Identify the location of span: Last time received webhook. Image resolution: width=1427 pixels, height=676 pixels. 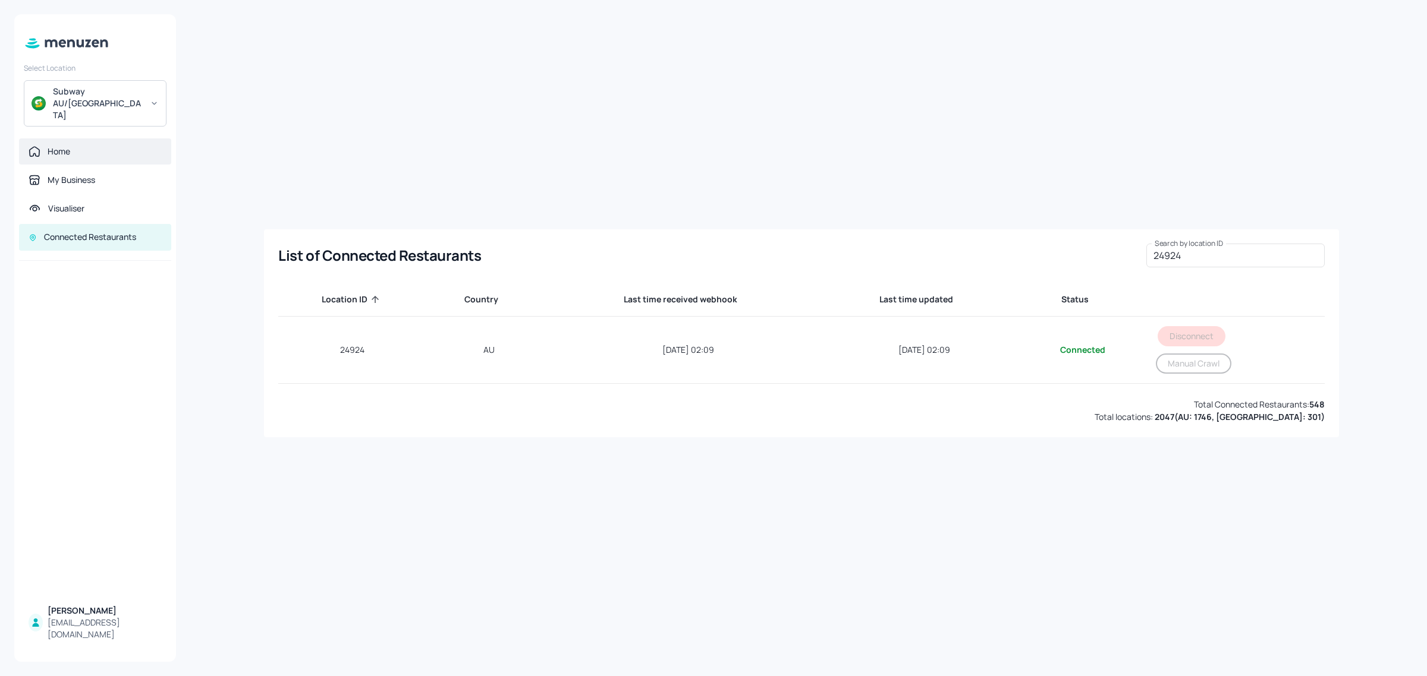
(688, 300).